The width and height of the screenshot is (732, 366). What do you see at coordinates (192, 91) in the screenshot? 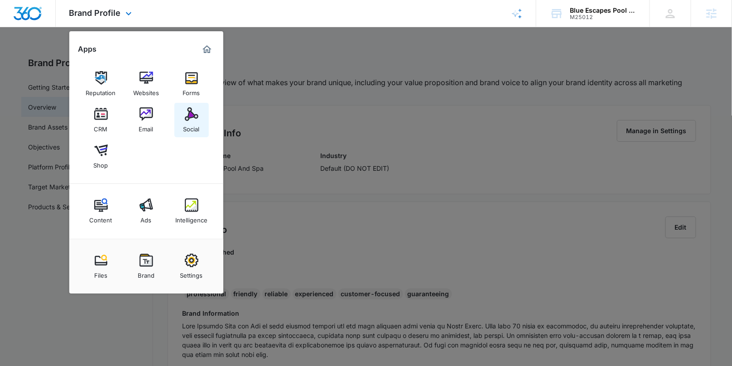
I see `div: Forms` at bounding box center [192, 91].